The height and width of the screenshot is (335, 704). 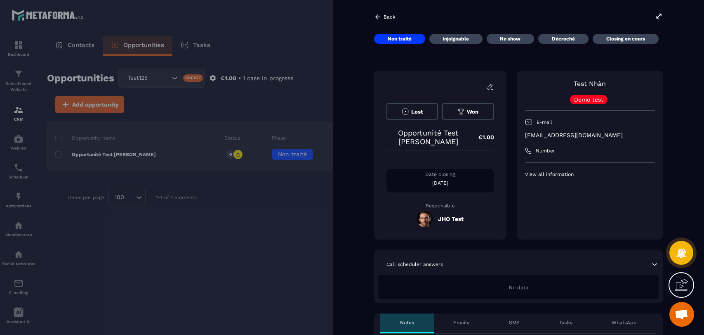 What do you see at coordinates (519, 287) in the screenshot?
I see `span: No data` at bounding box center [519, 287].